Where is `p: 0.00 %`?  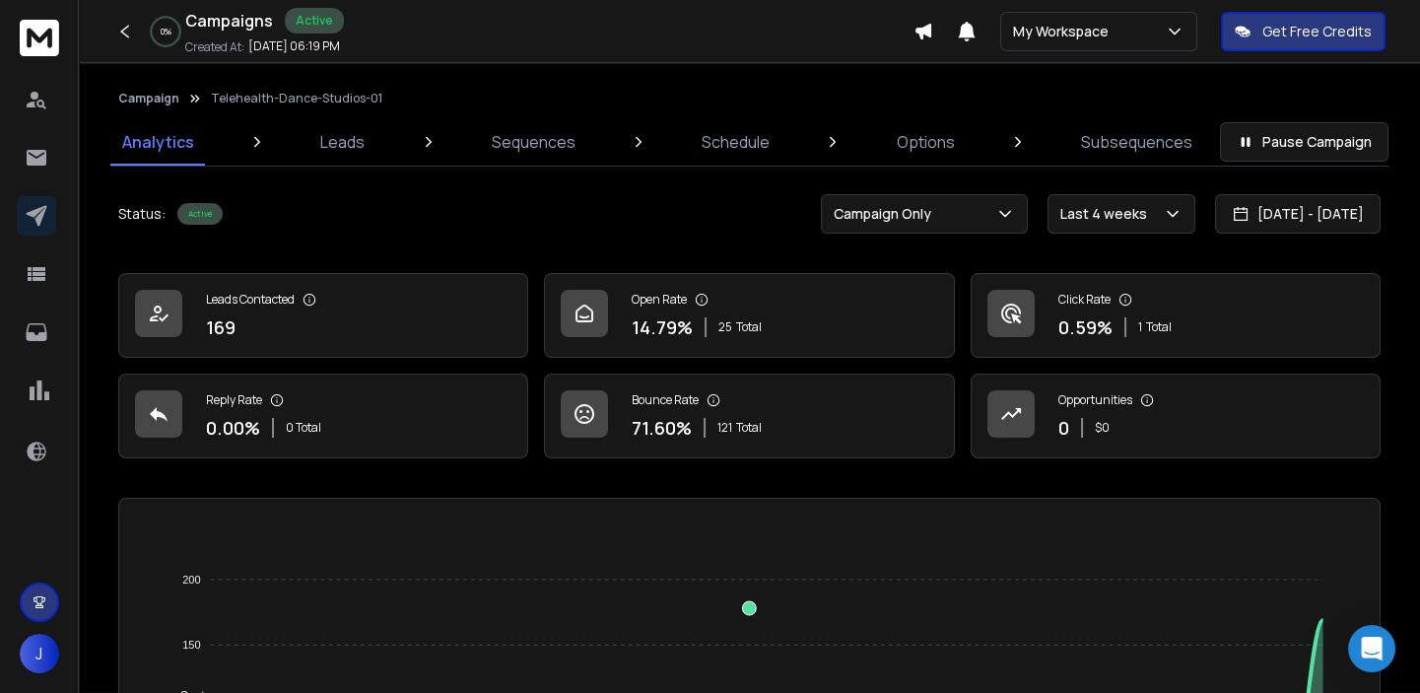 p: 0.00 % is located at coordinates (233, 428).